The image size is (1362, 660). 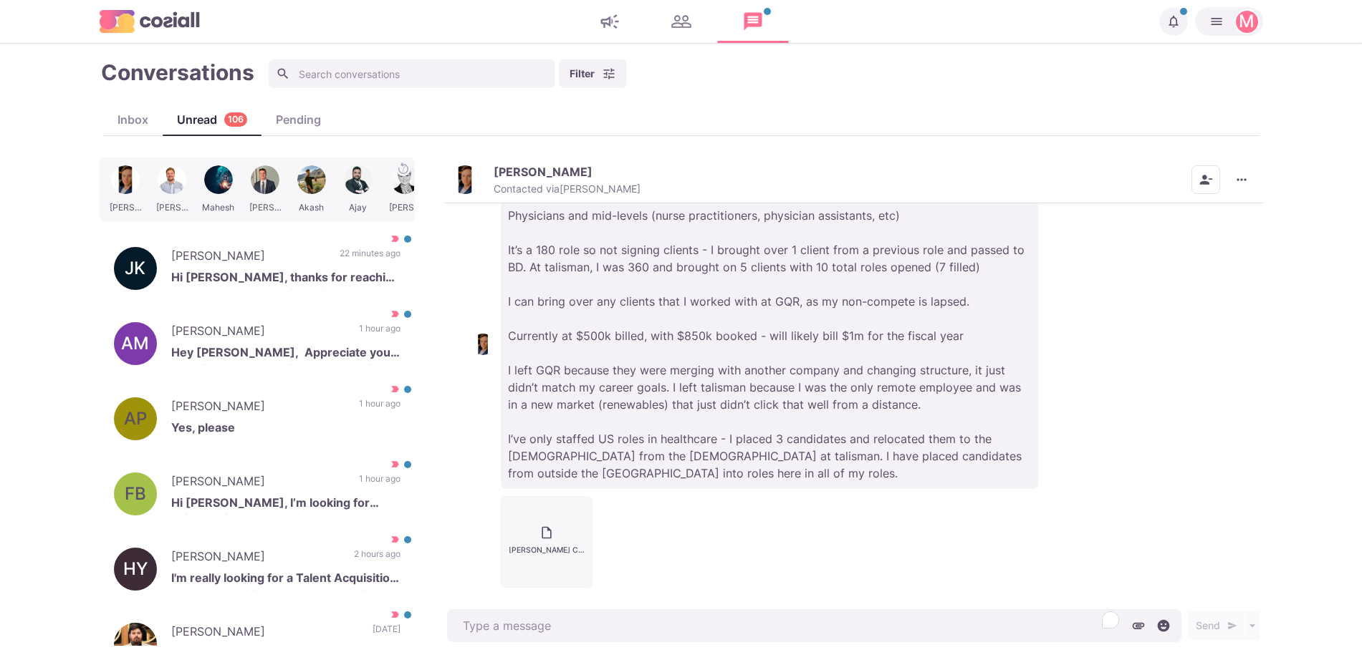 What do you see at coordinates (412, 74) in the screenshot?
I see `input: Search conversations` at bounding box center [412, 74].